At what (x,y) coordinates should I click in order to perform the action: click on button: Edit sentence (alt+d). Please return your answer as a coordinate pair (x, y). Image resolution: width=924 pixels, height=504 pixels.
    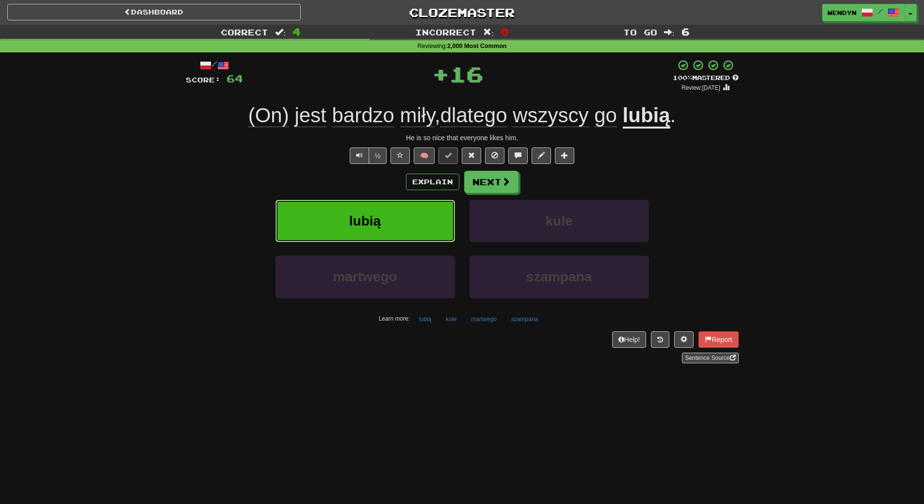
    Looking at the image, I should click on (541, 156).